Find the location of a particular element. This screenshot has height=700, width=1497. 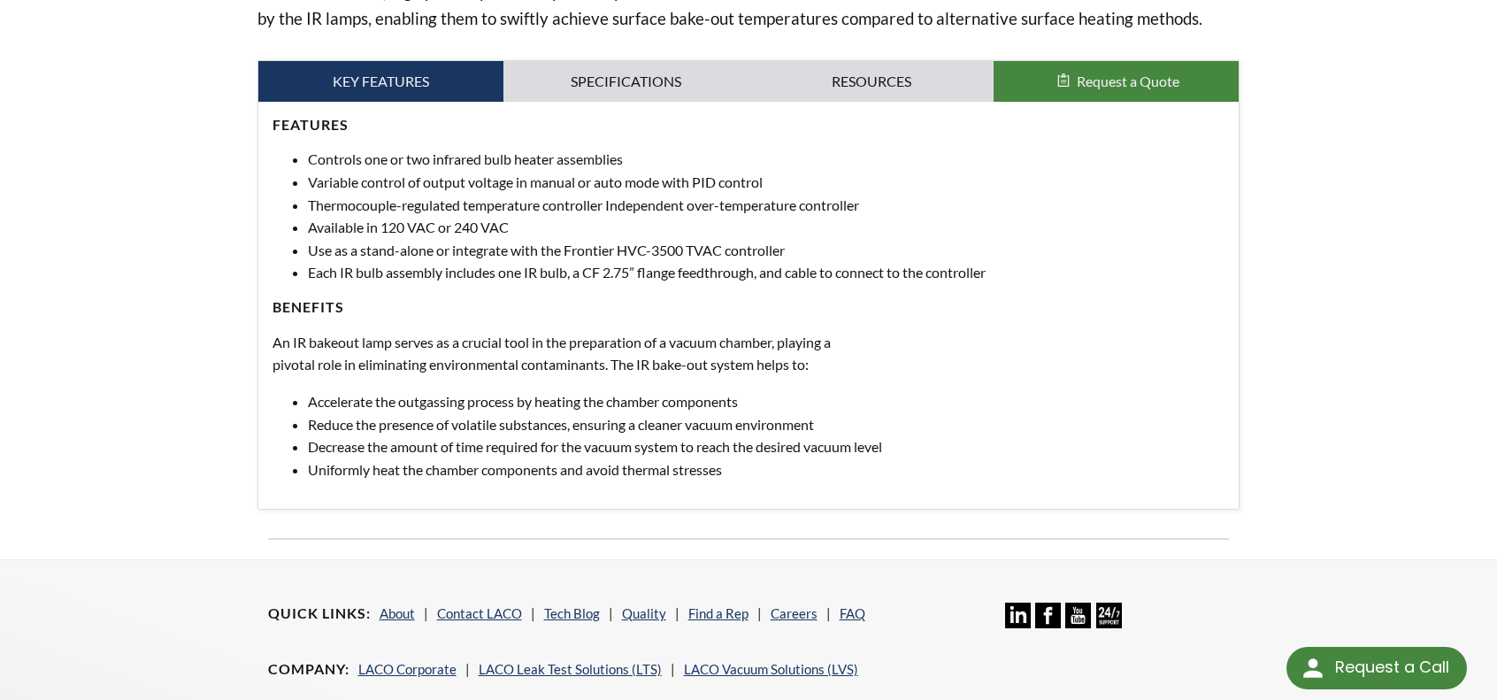

button: Request a Quote is located at coordinates (1115, 81).